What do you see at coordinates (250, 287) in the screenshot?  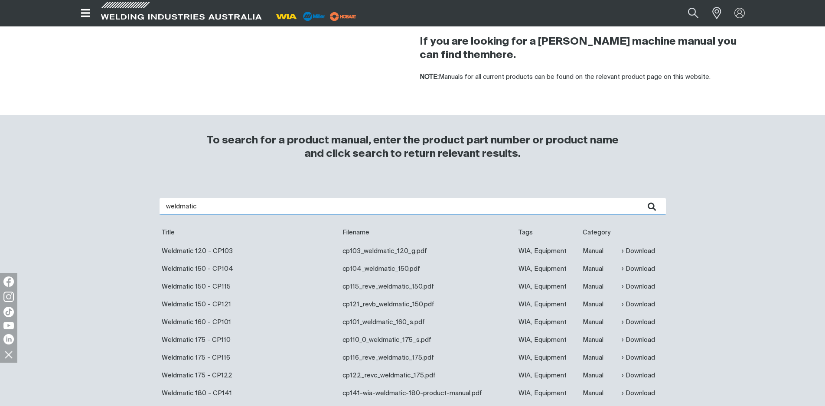 I see `td: Weldmatic 150 - CP115` at bounding box center [250, 287].